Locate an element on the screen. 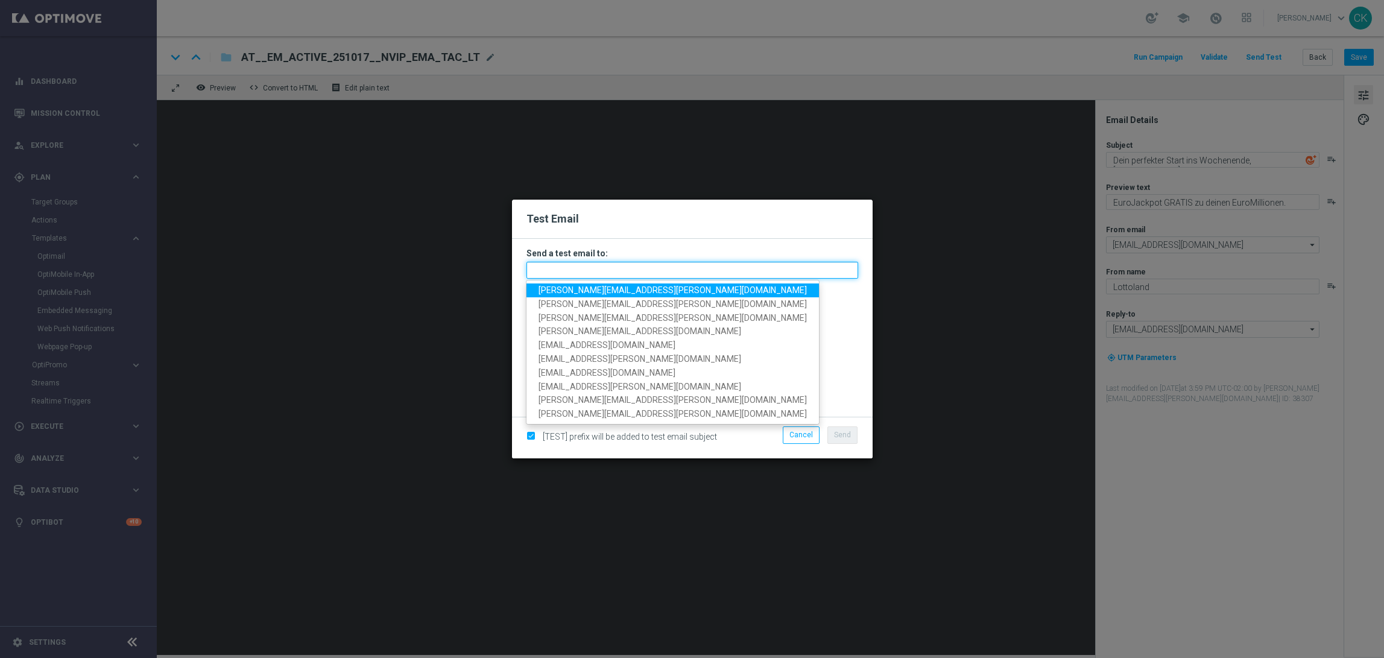 The height and width of the screenshot is (658, 1384). h3: Send a test email to: is located at coordinates (692, 253).